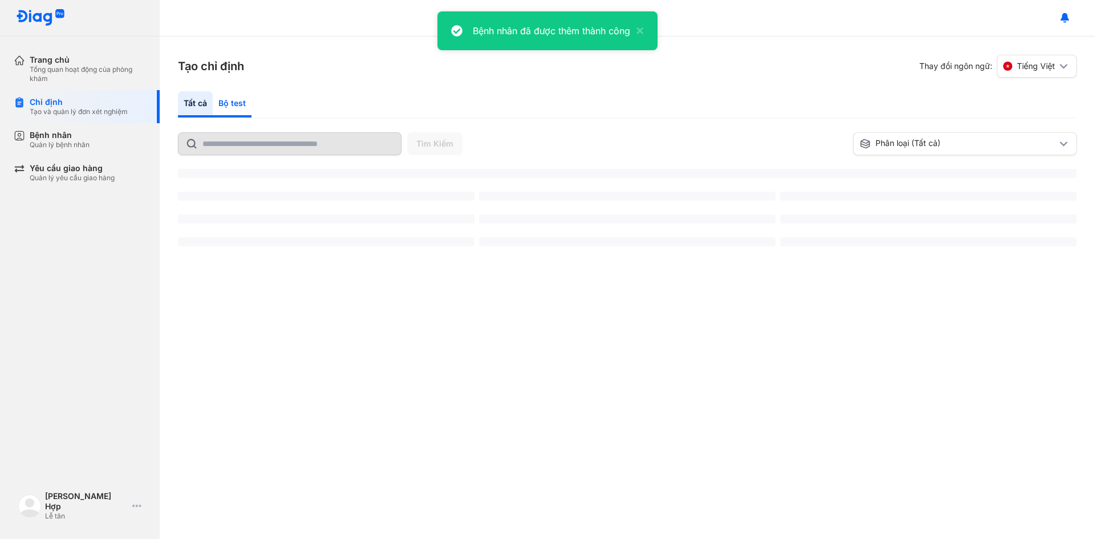 This screenshot has width=1095, height=539. I want to click on div: Tất cả, so click(195, 104).